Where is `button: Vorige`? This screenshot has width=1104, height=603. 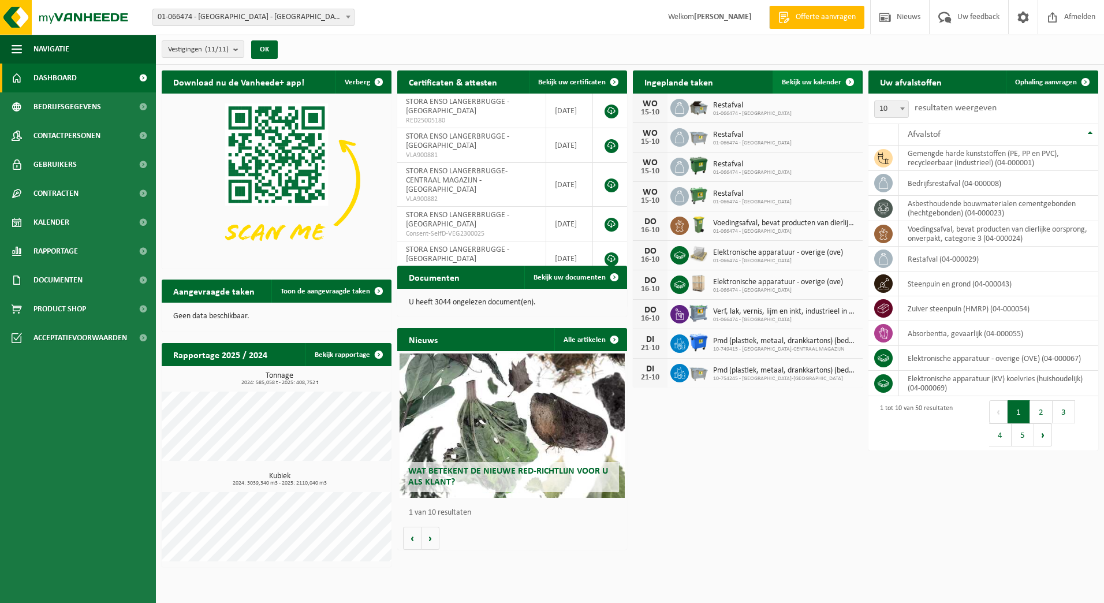
button: Vorige is located at coordinates (412, 538).